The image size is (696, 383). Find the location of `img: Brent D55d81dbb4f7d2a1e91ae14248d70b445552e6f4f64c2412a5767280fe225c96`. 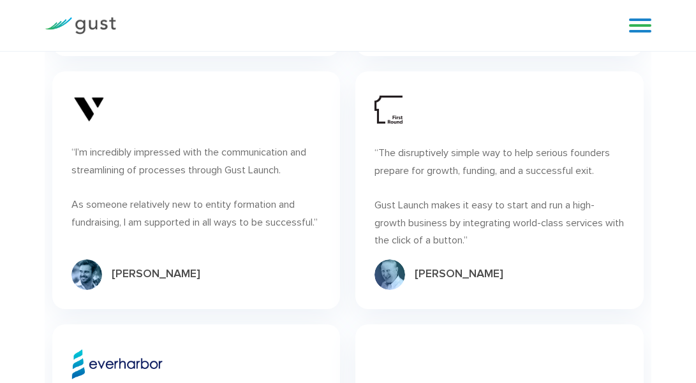

img: Brent D55d81dbb4f7d2a1e91ae14248d70b445552e6f4f64c2412a5767280fe225c96 is located at coordinates (87, 275).